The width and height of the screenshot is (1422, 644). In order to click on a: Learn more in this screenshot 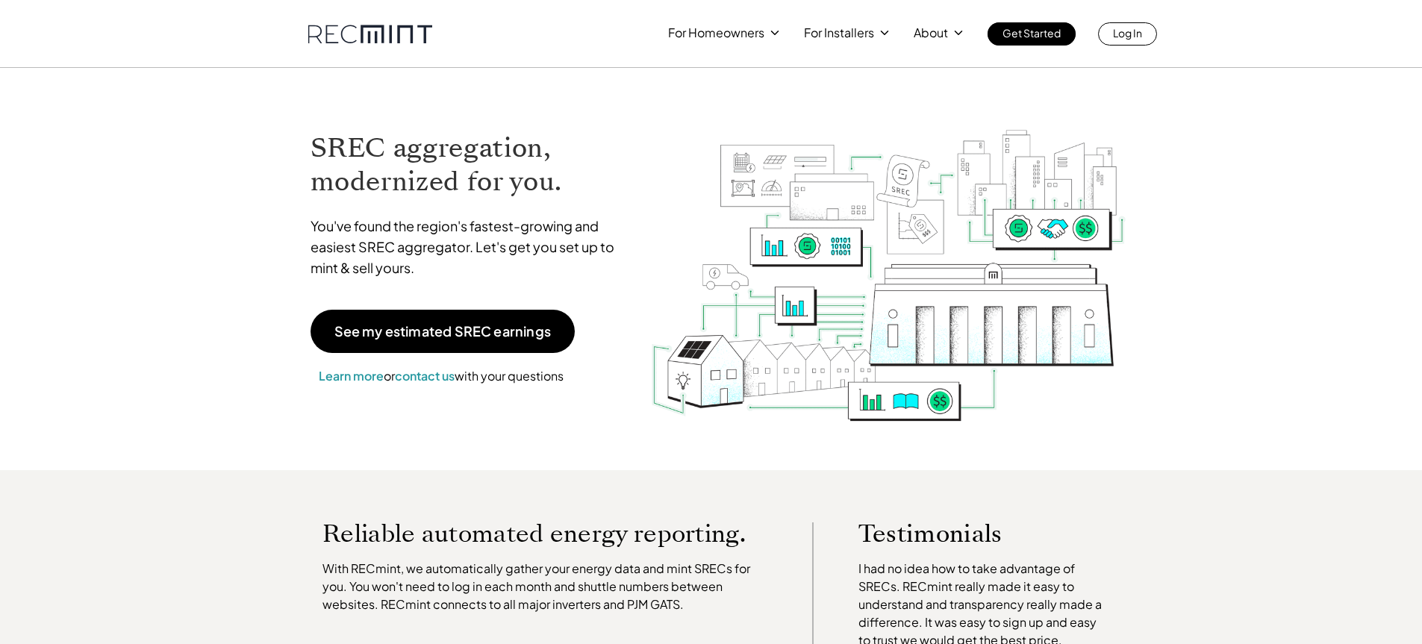, I will do `click(351, 376)`.